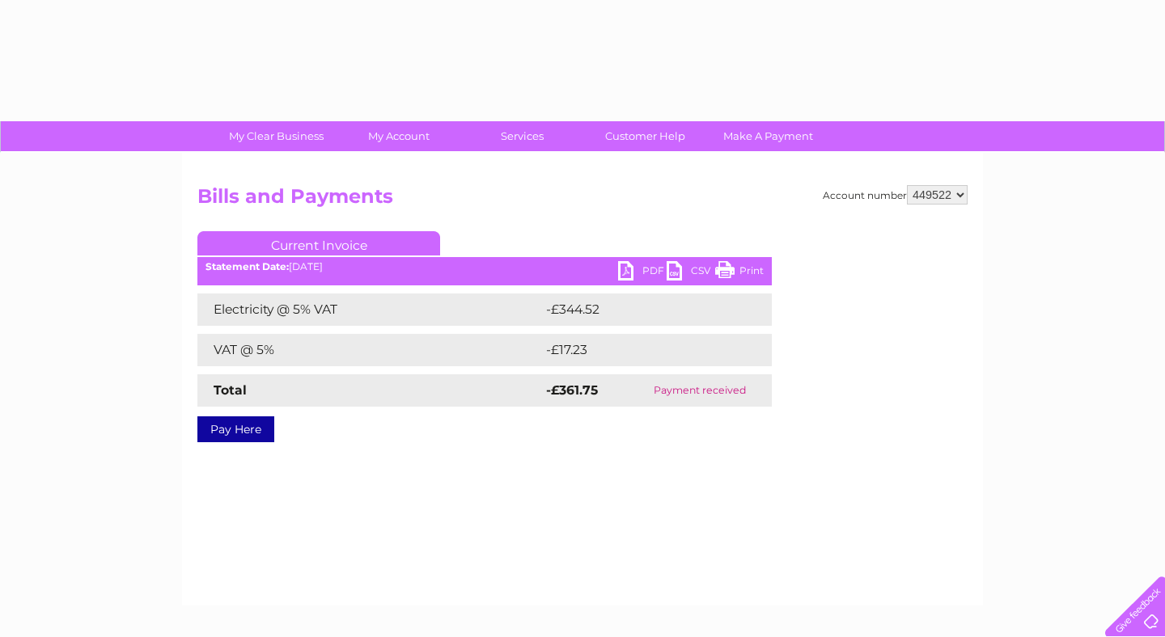  I want to click on a: PDF, so click(642, 273).